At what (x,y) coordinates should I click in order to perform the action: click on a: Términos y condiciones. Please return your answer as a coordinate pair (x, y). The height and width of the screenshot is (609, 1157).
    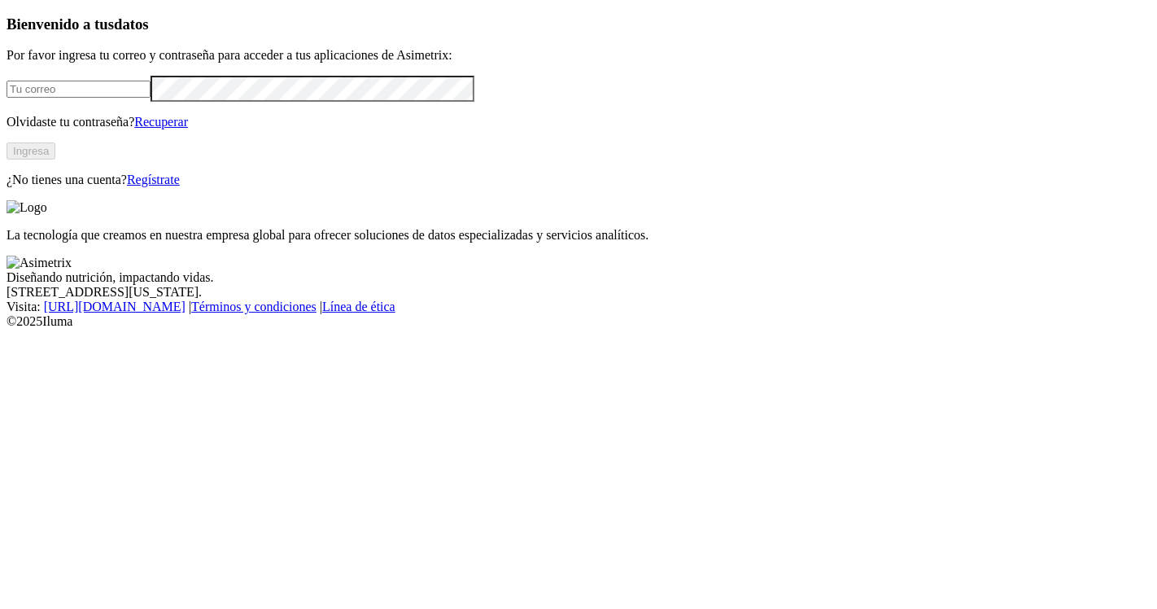
    Looking at the image, I should click on (254, 306).